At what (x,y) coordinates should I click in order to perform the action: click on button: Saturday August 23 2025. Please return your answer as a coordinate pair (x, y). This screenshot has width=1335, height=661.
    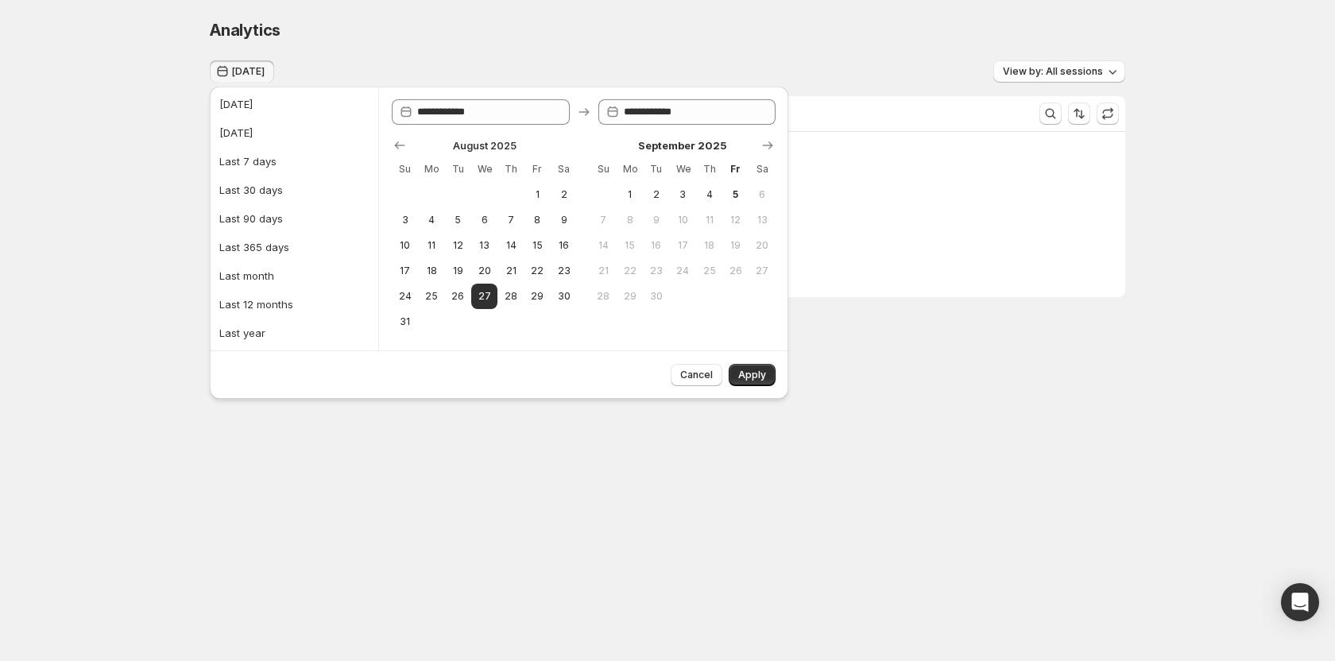
    Looking at the image, I should click on (563, 271).